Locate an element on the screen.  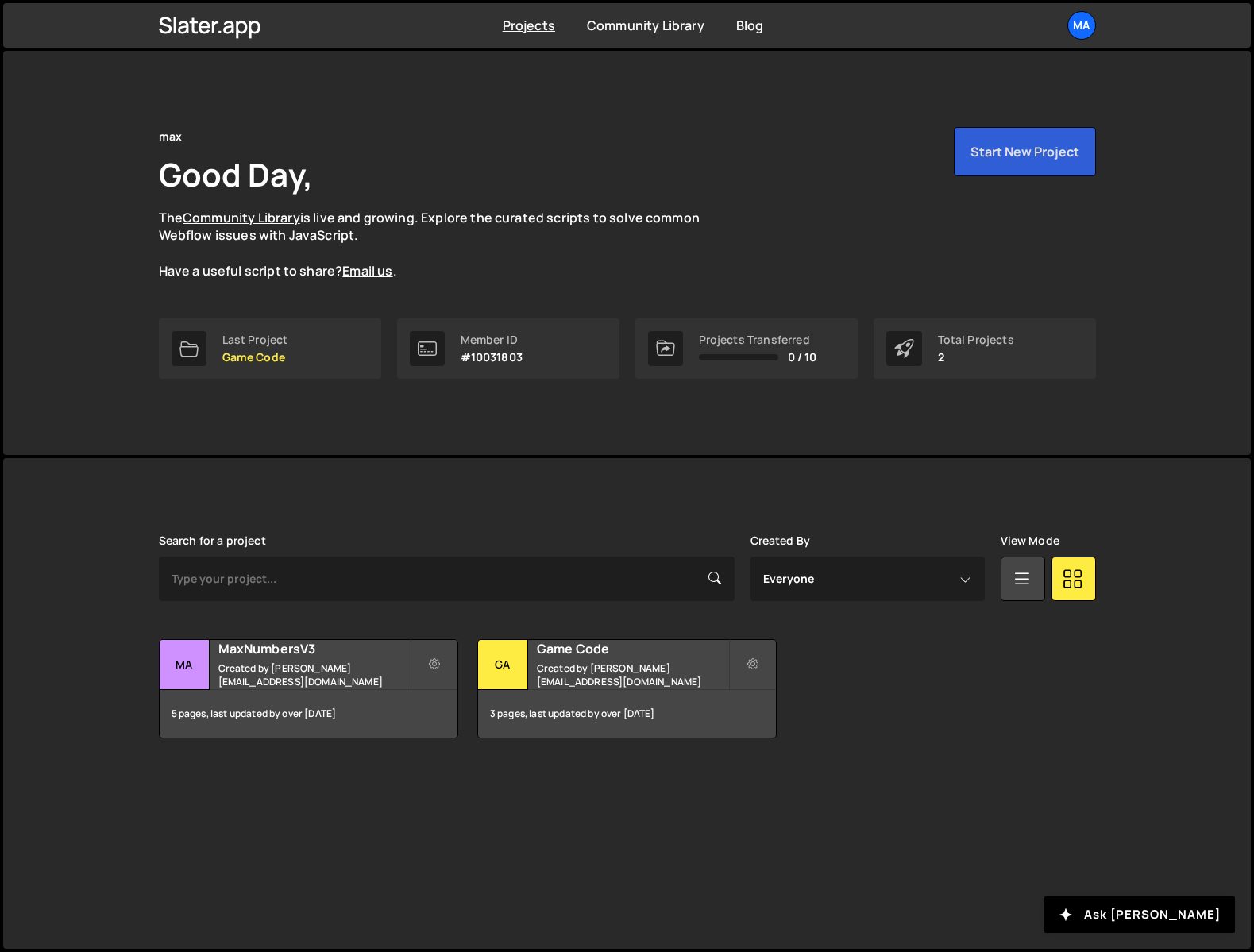
p: #10031803 is located at coordinates (491, 358).